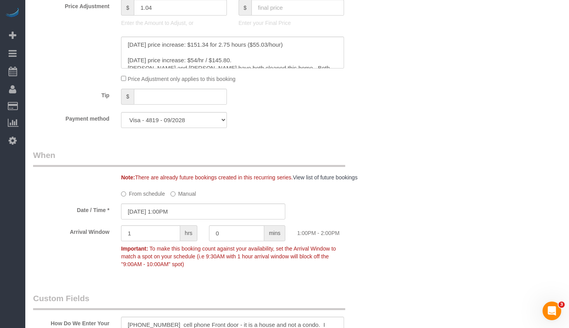 This screenshot has width=569, height=328. Describe the element at coordinates (228, 256) in the screenshot. I see `span: To make this booking count against your availability, set the Arrival Window to match a spot on y...` at that location.